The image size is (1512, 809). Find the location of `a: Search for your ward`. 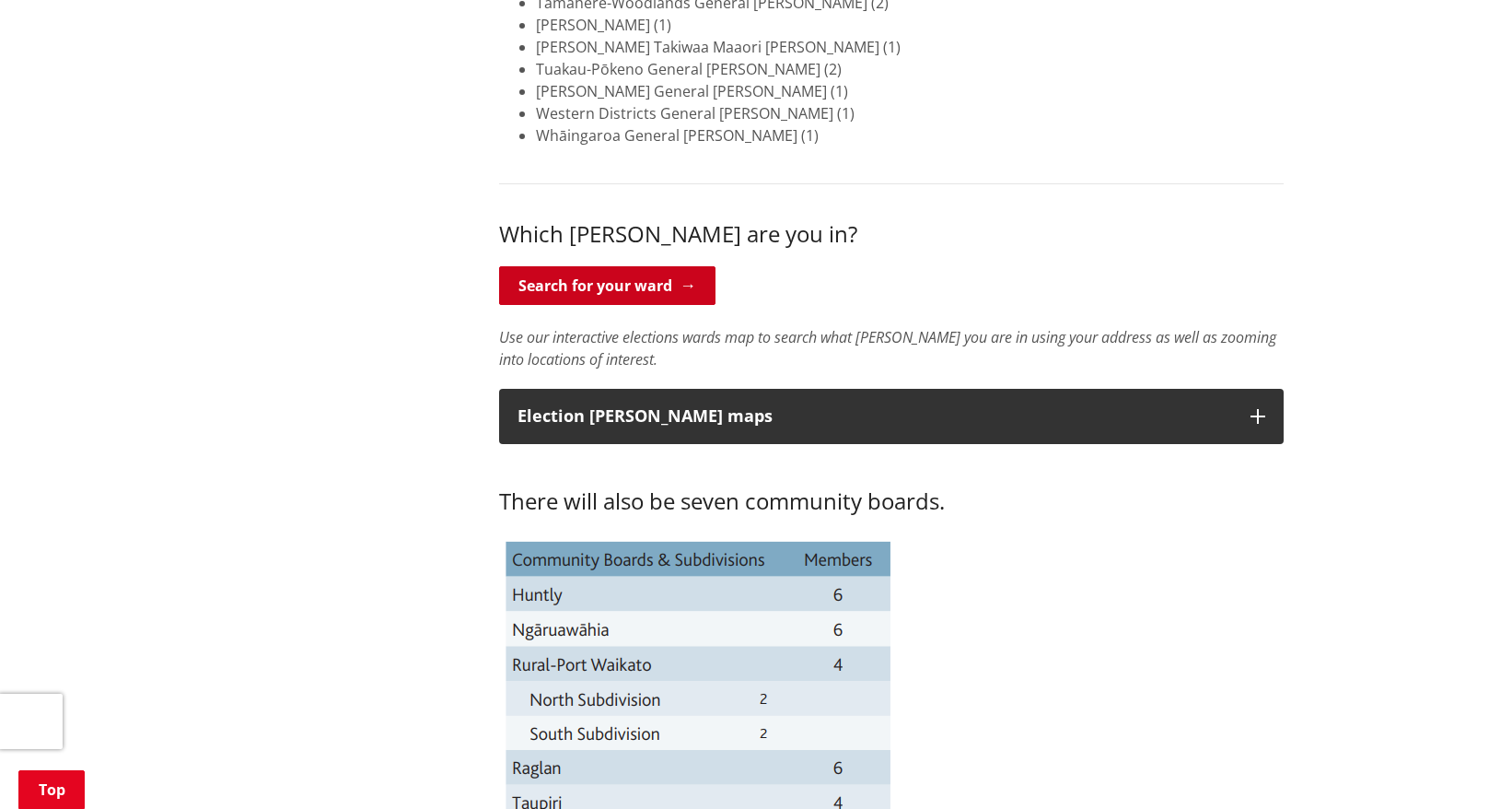

a: Search for your ward is located at coordinates (607, 285).